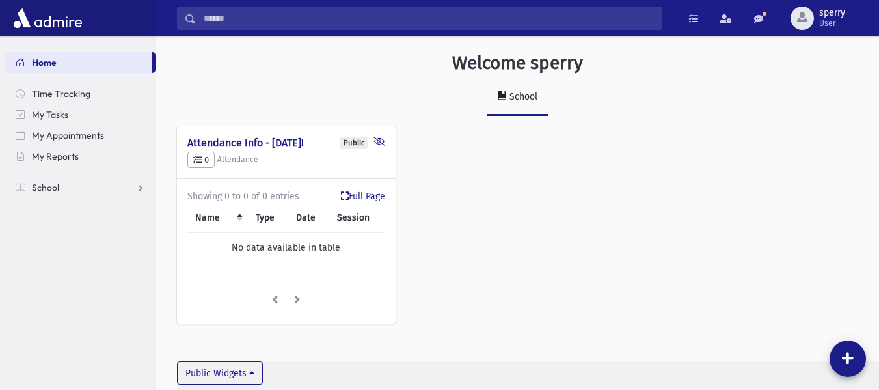 This screenshot has height=390, width=879. What do you see at coordinates (833, 13) in the screenshot?
I see `span: sperry` at bounding box center [833, 13].